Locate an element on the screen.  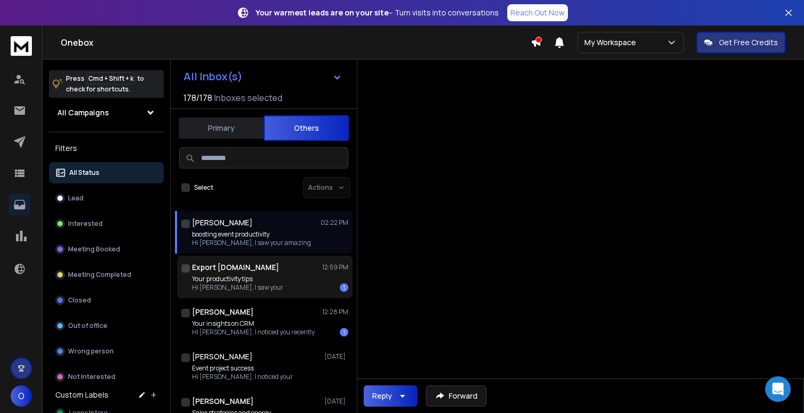
p: My Workspace is located at coordinates (612, 43).